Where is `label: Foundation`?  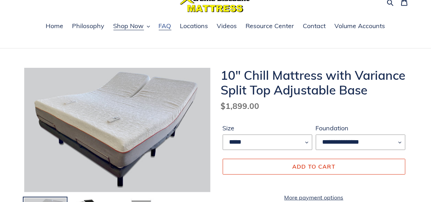 label: Foundation is located at coordinates (360, 128).